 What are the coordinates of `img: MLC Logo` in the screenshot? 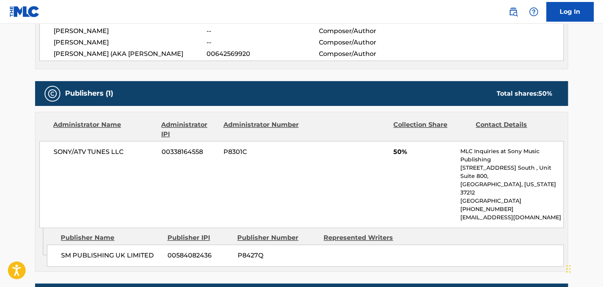 It's located at (24, 11).